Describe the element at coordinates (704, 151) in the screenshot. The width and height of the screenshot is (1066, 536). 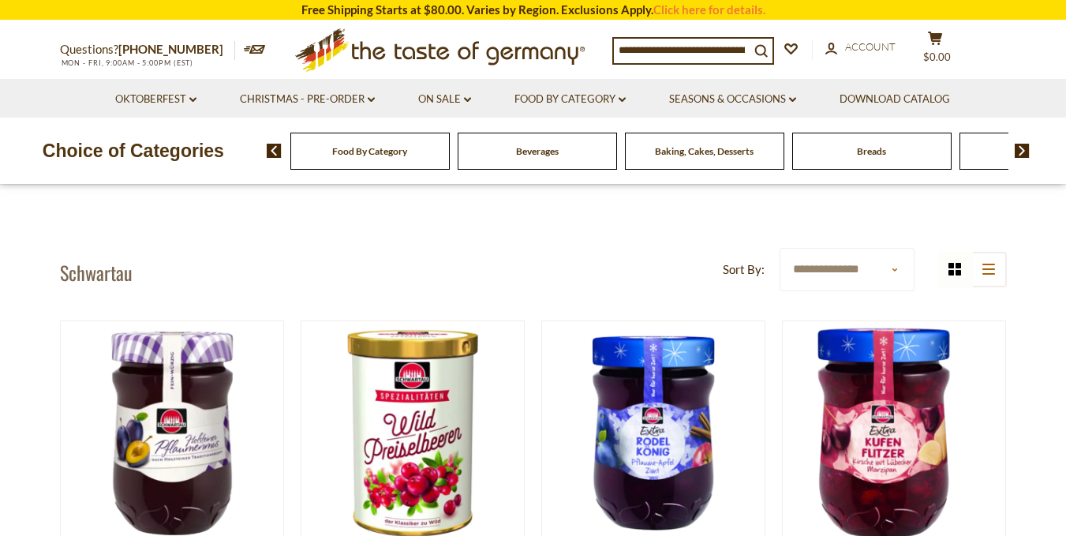
I see `a: Baking, Cakes, Desserts` at that location.